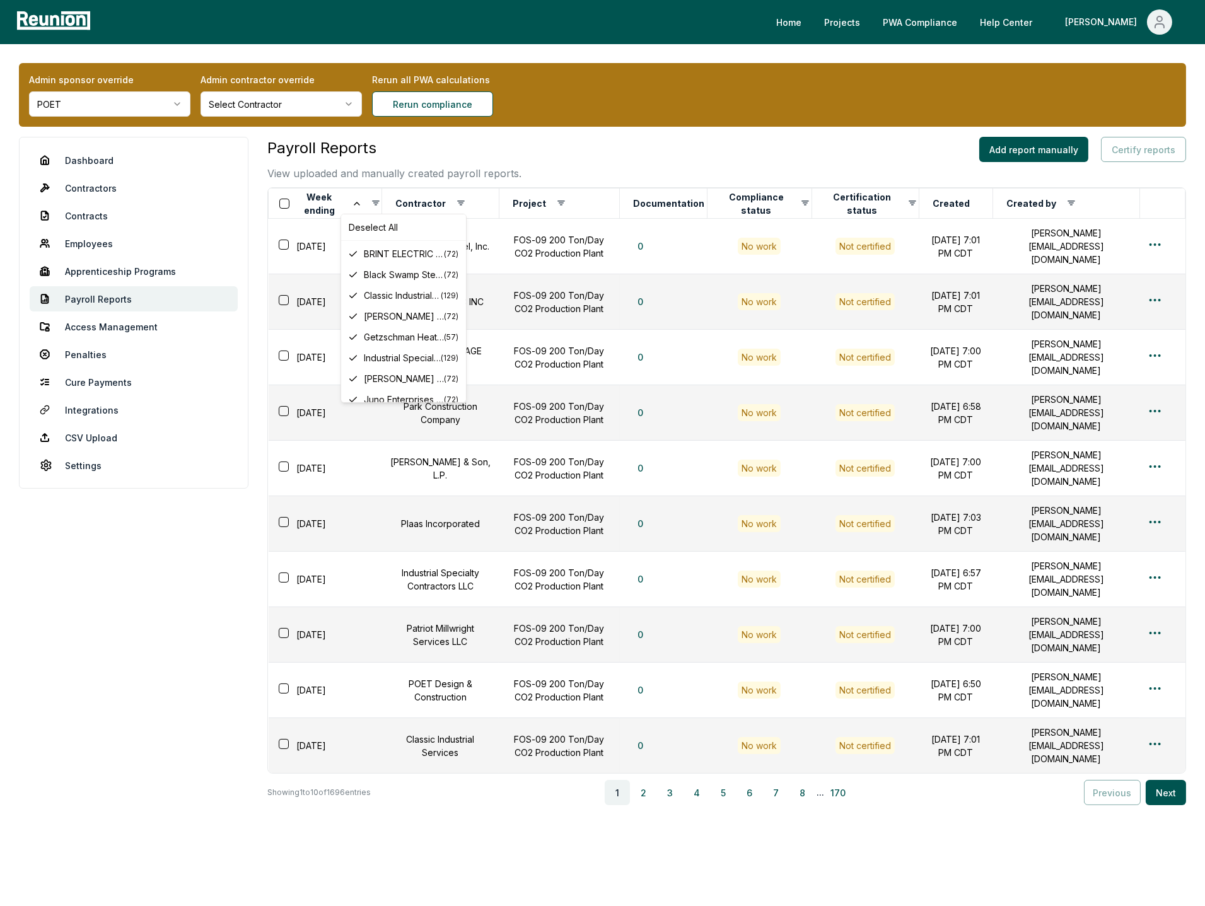 Image resolution: width=1205 pixels, height=906 pixels. What do you see at coordinates (404, 399) in the screenshot?
I see `span: Juno Enterprises, LLC` at bounding box center [404, 399].